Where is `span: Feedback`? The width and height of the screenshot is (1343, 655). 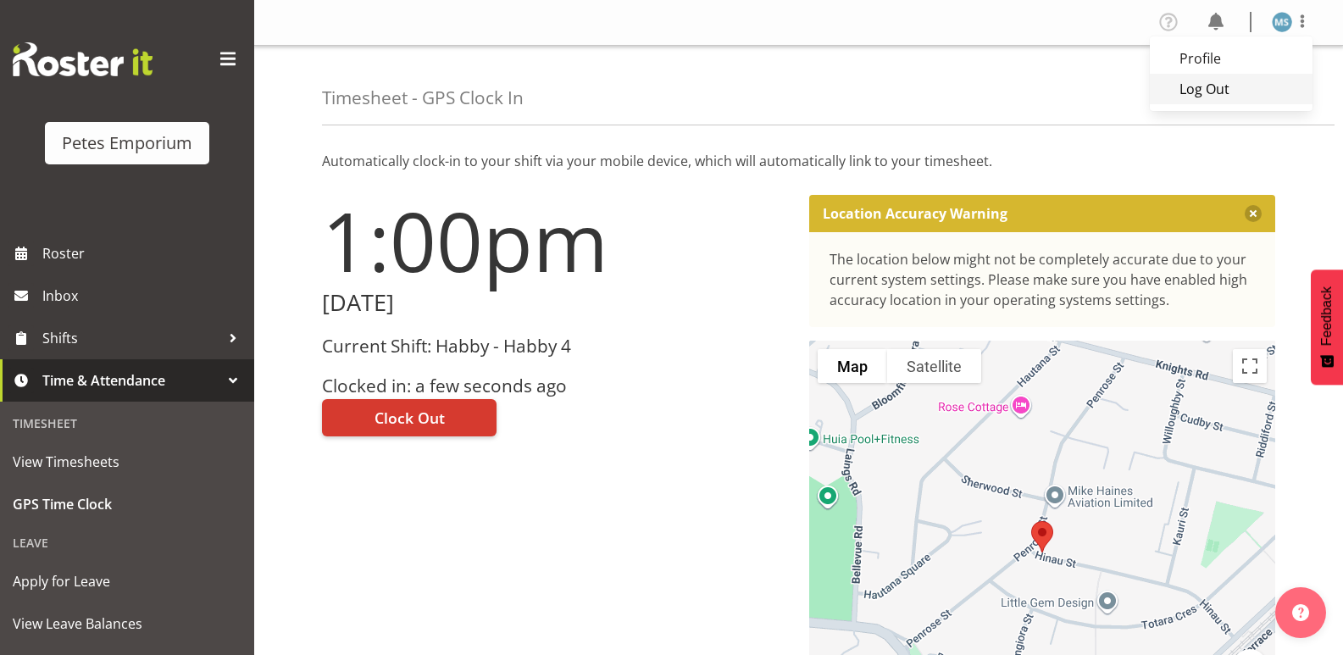
span: Feedback is located at coordinates (1327, 316).